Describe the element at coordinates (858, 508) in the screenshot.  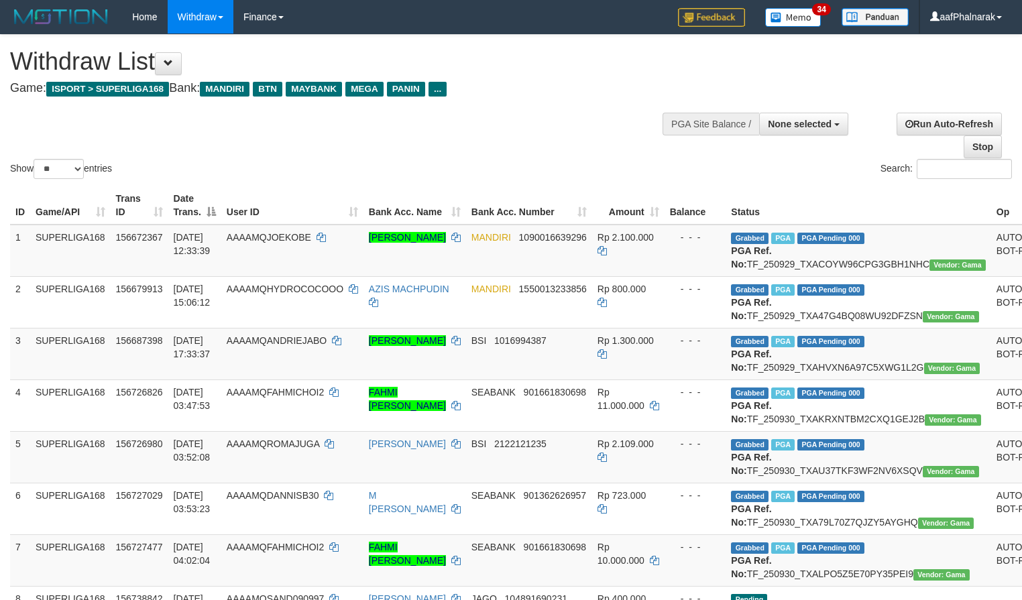
I see `td: TF_250930_TXA79L70Z7QJZY5AYGHQ` at that location.